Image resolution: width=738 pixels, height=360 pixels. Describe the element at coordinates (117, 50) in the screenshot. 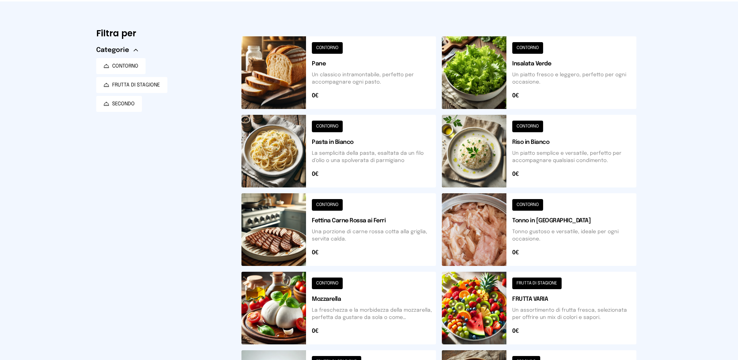

I see `button: Categorie` at that location.